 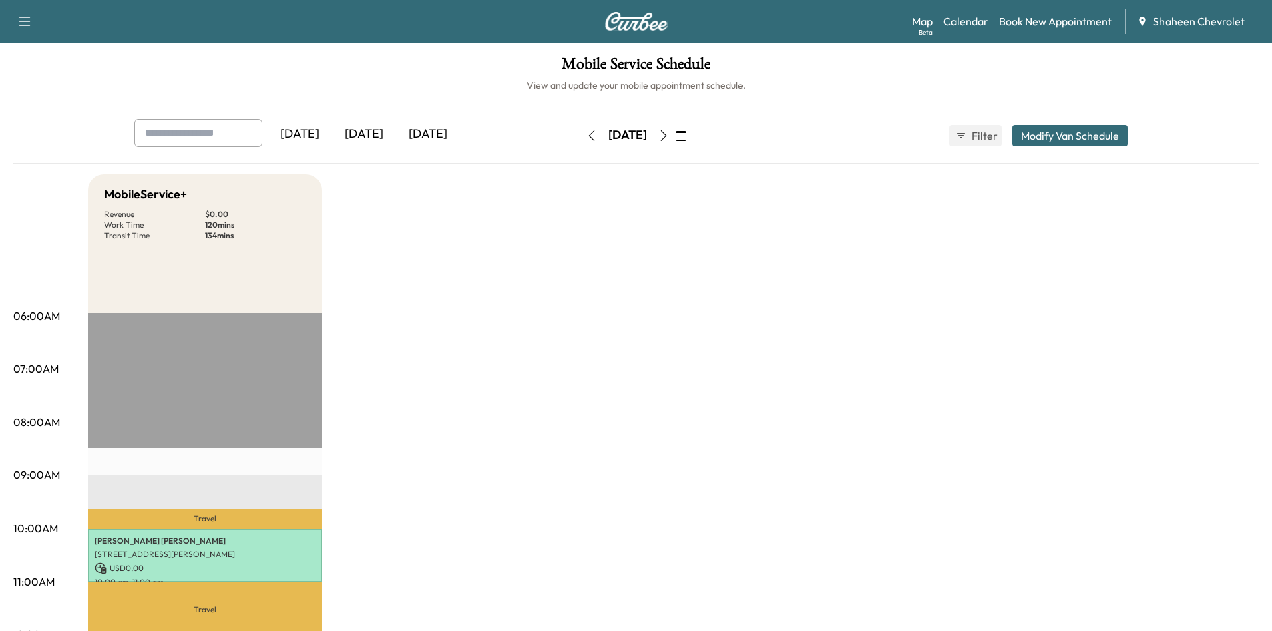 I want to click on h5: MobileService+, so click(x=146, y=194).